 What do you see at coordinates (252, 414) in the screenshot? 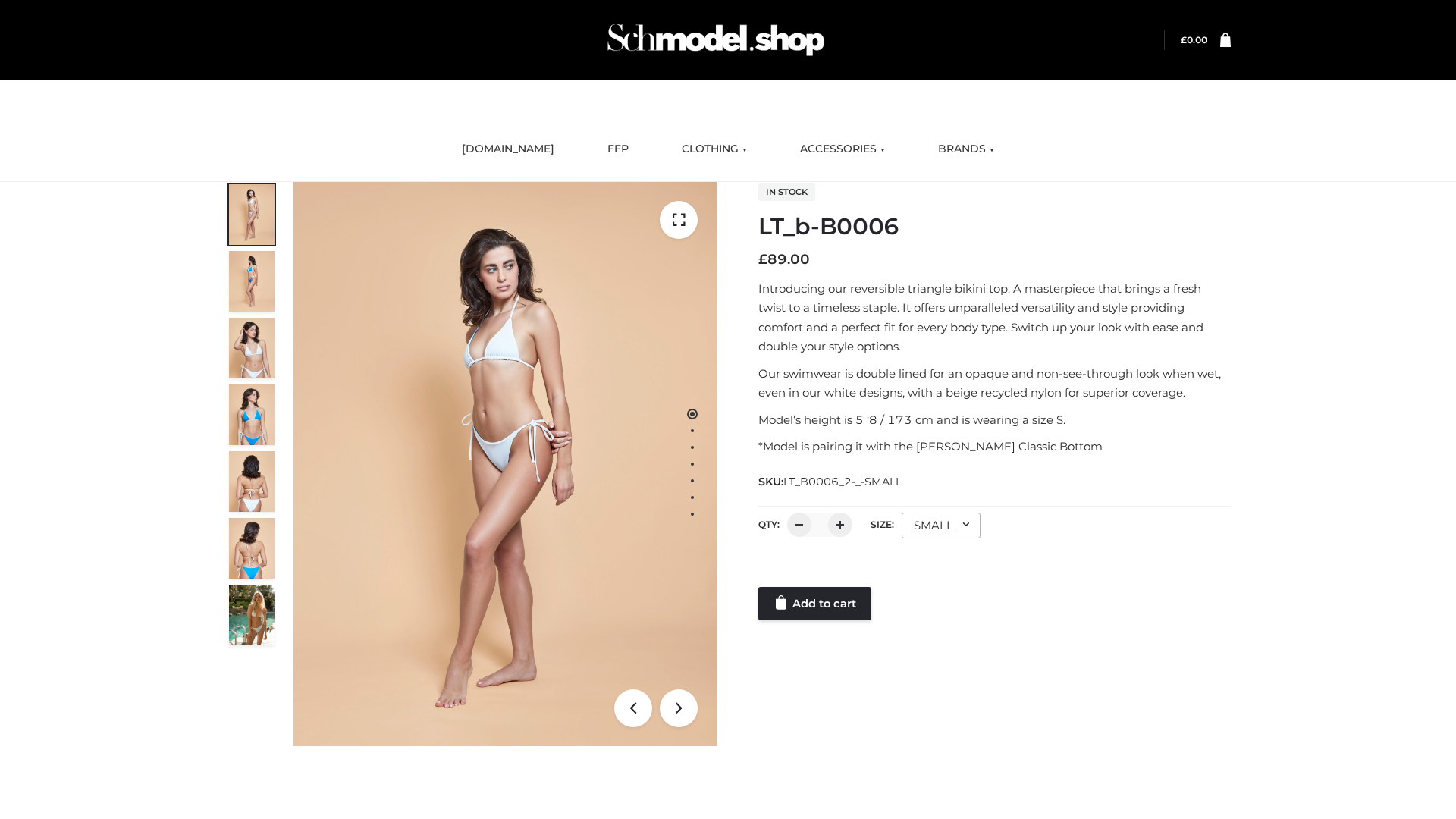
I see `img: ArielClassicBikiniTop_CloudNine_AzureSky_OW114ECO_4-scaled.jpg` at bounding box center [252, 414].